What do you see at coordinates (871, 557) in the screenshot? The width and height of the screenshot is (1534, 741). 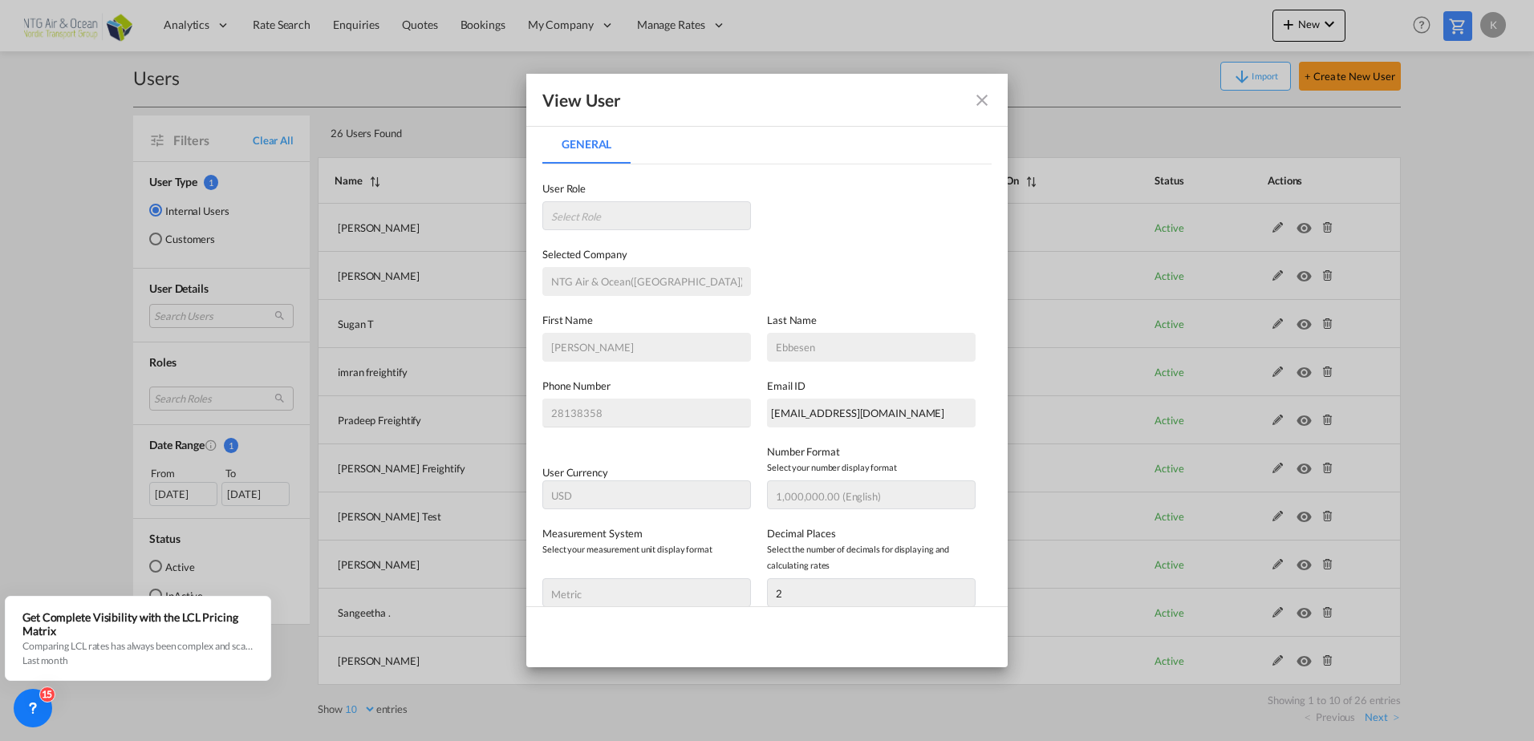 I see `span: Select the number of decimals for displaying and calculating rates` at bounding box center [871, 557].